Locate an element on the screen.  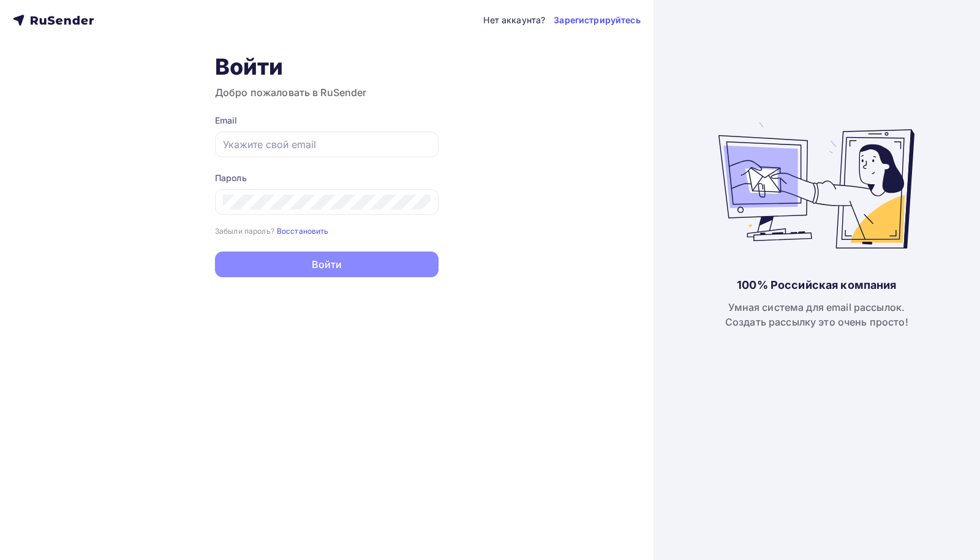
a: Восстановить is located at coordinates (302, 230).